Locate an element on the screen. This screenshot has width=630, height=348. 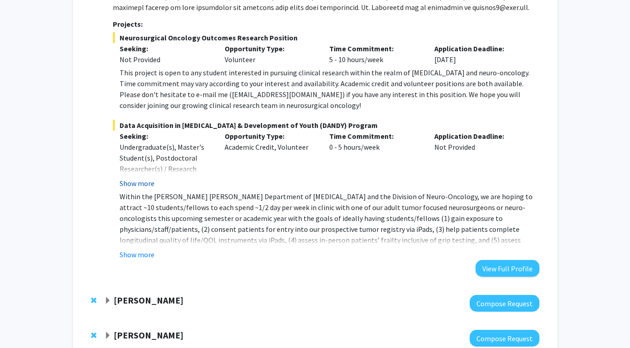
button: Compose Request to Fenan Rassu is located at coordinates (505, 303).